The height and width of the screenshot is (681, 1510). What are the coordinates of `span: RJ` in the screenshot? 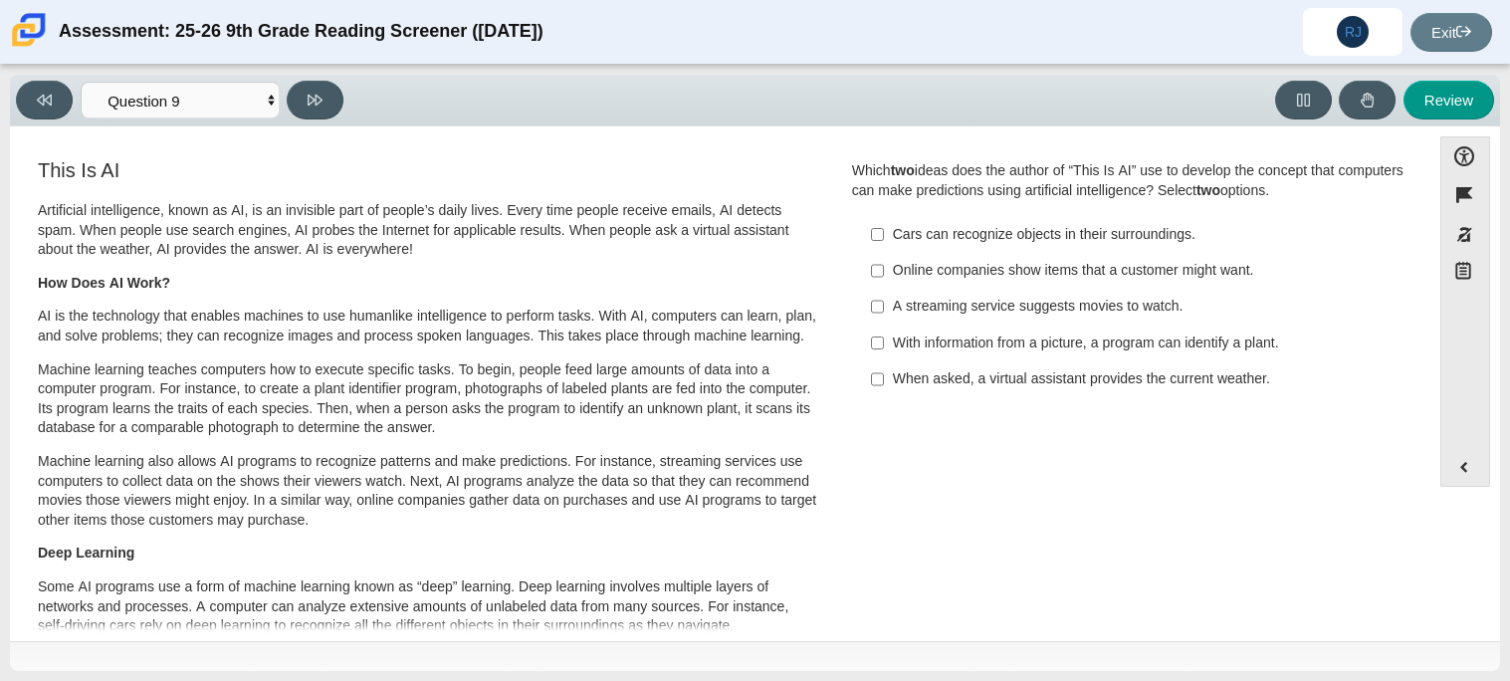 It's located at (1353, 32).